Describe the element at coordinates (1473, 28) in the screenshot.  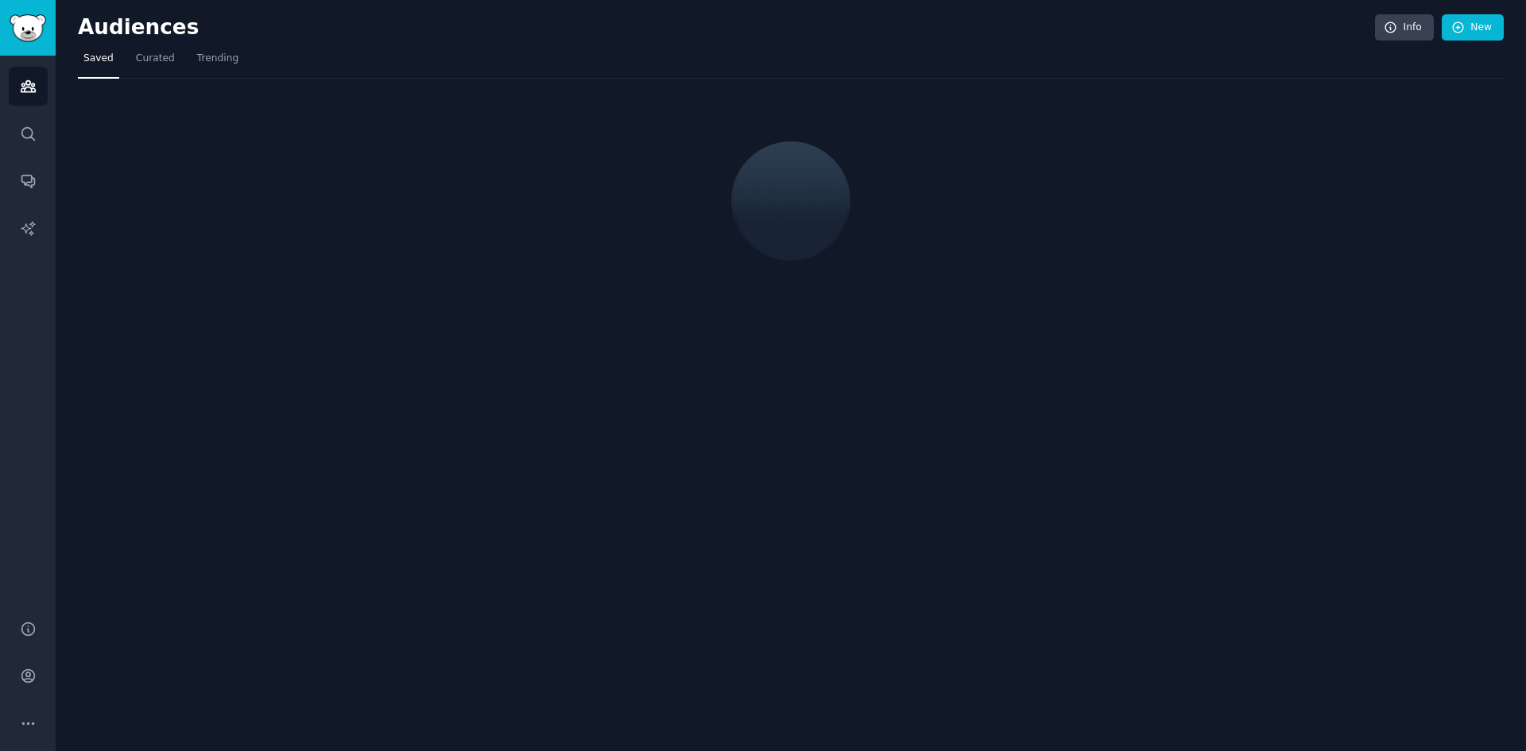
I see `a: New` at that location.